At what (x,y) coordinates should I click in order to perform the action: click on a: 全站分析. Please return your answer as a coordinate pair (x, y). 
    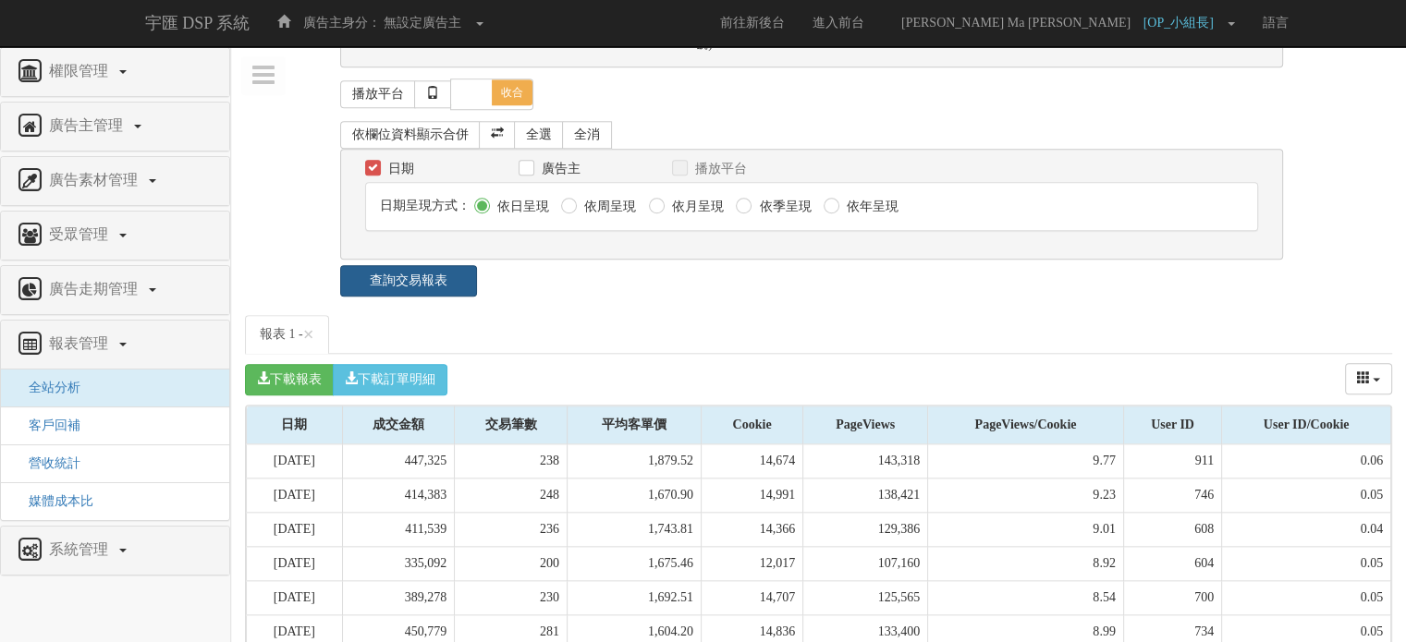
    Looking at the image, I should click on (47, 387).